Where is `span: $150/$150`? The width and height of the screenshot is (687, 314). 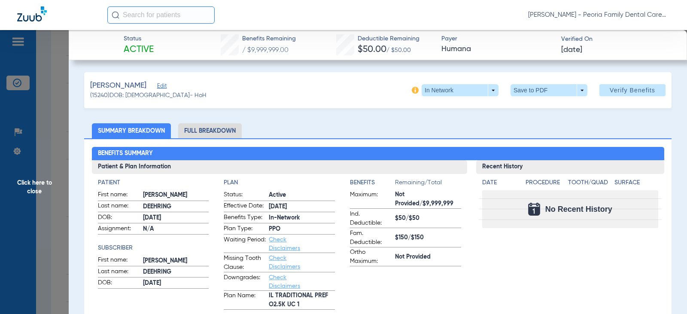 span: $150/$150 is located at coordinates (428, 237).